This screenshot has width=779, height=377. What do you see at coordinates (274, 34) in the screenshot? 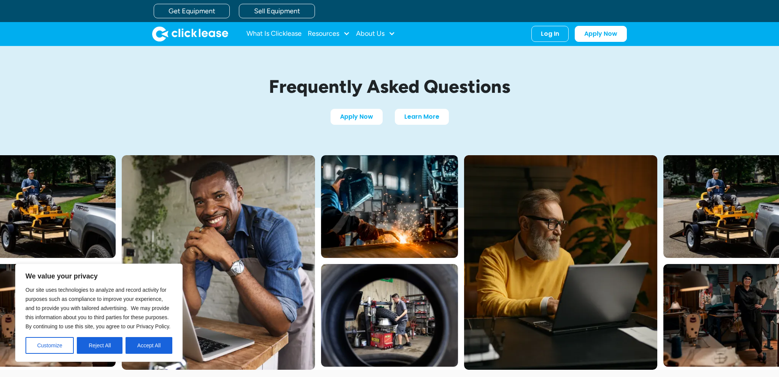
I see `a: What Is Clicklease` at bounding box center [274, 34].